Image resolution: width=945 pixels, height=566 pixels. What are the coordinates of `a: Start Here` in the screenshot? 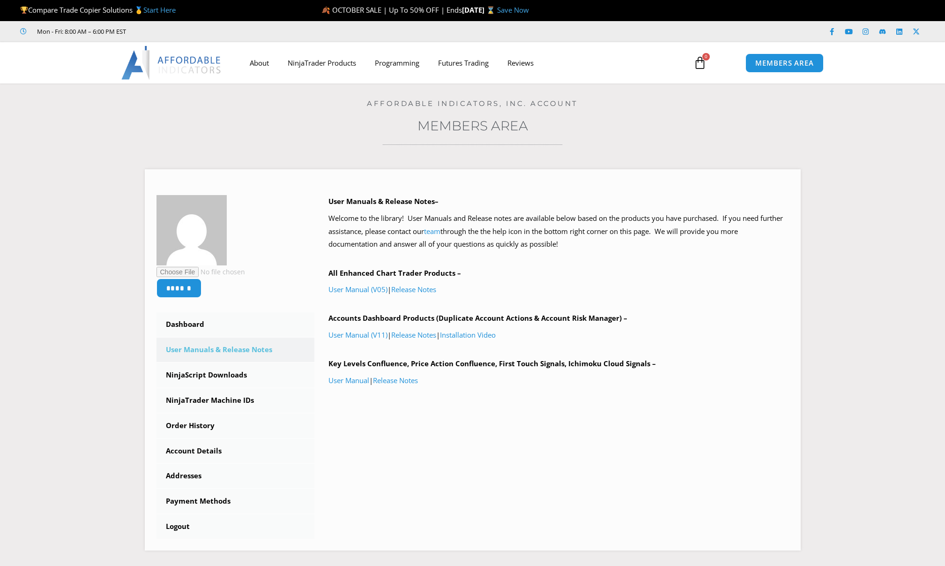 It's located at (159, 10).